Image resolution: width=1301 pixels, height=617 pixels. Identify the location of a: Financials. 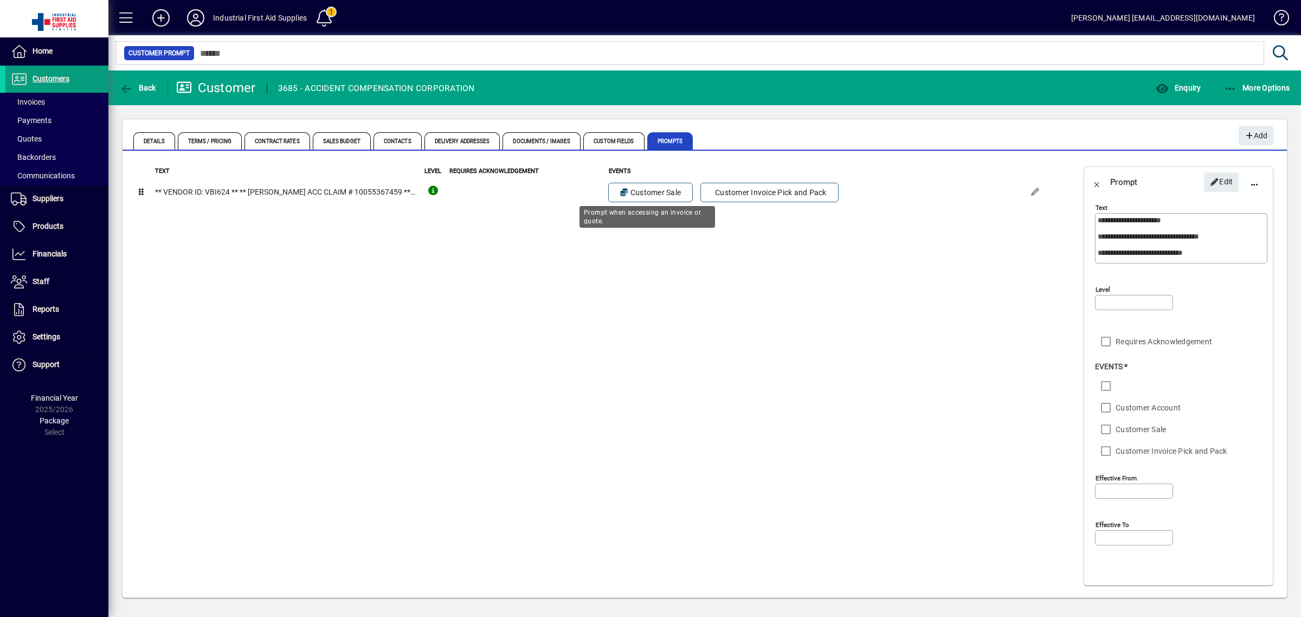
(57, 254).